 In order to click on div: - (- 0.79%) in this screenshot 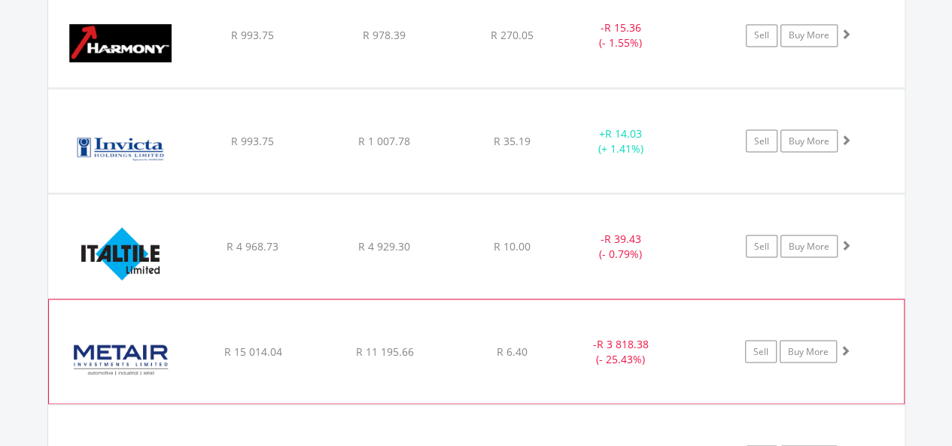, I will do `click(621, 246)`.